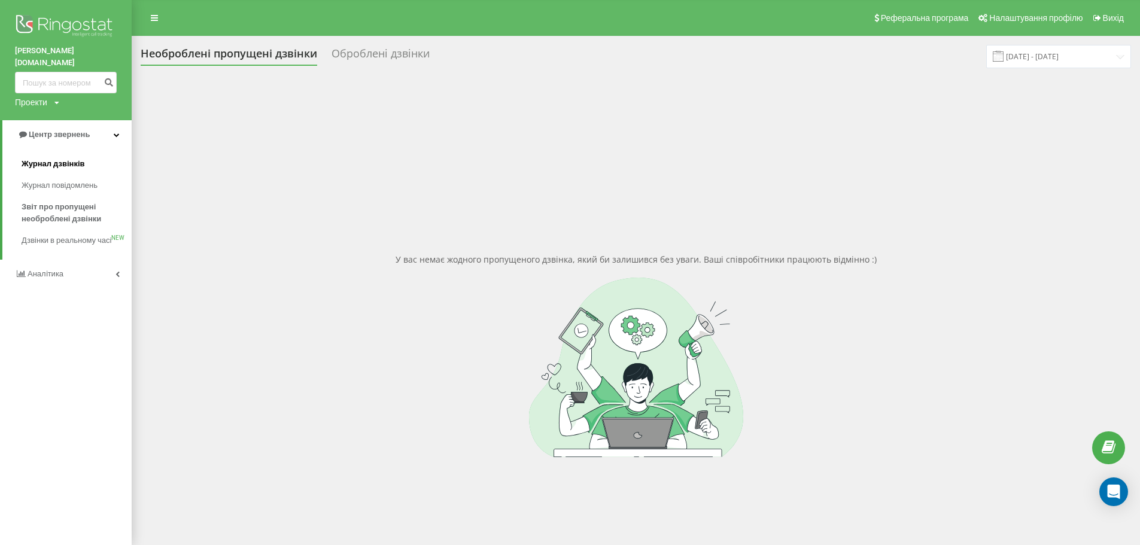 This screenshot has height=545, width=1140. What do you see at coordinates (77, 164) in the screenshot?
I see `a: Журнал дзвінків` at bounding box center [77, 164].